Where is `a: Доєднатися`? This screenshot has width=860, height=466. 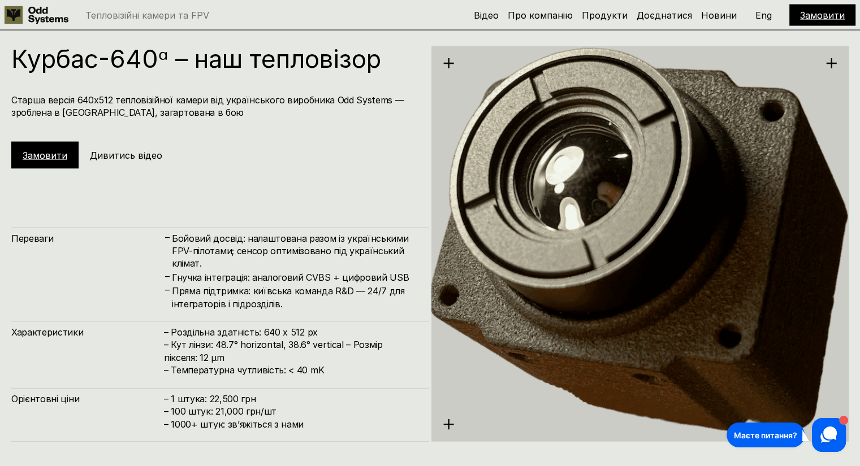
a: Доєднатися is located at coordinates (664, 15).